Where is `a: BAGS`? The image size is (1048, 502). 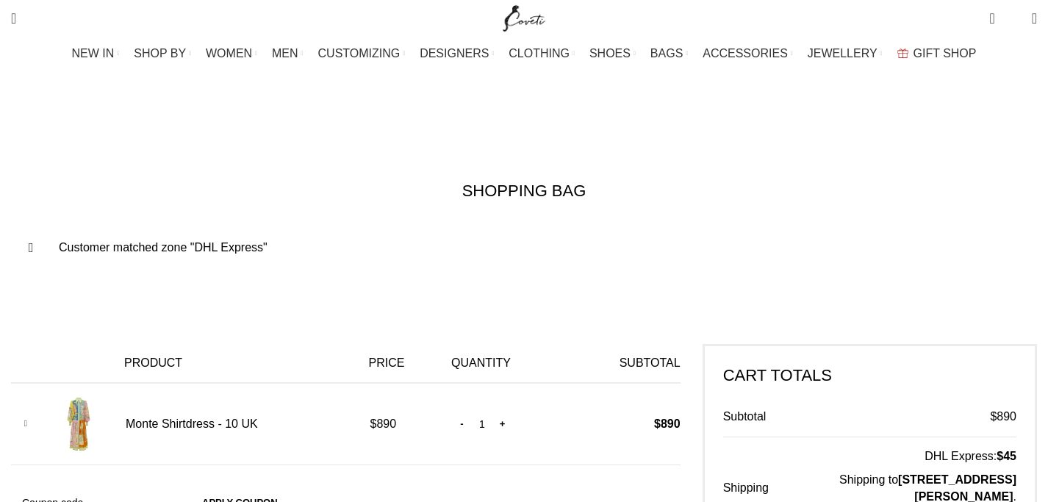 a: BAGS is located at coordinates (669, 54).